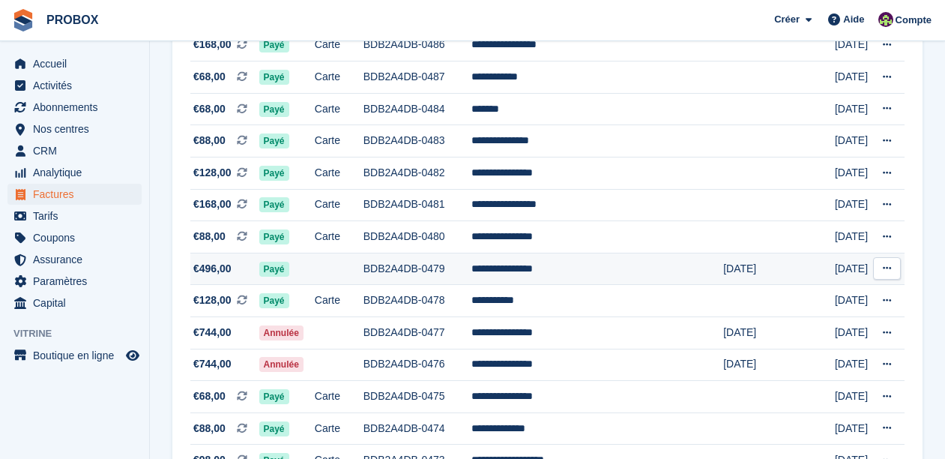 The height and width of the screenshot is (459, 945). Describe the element at coordinates (78, 151) in the screenshot. I see `span: CRM` at that location.